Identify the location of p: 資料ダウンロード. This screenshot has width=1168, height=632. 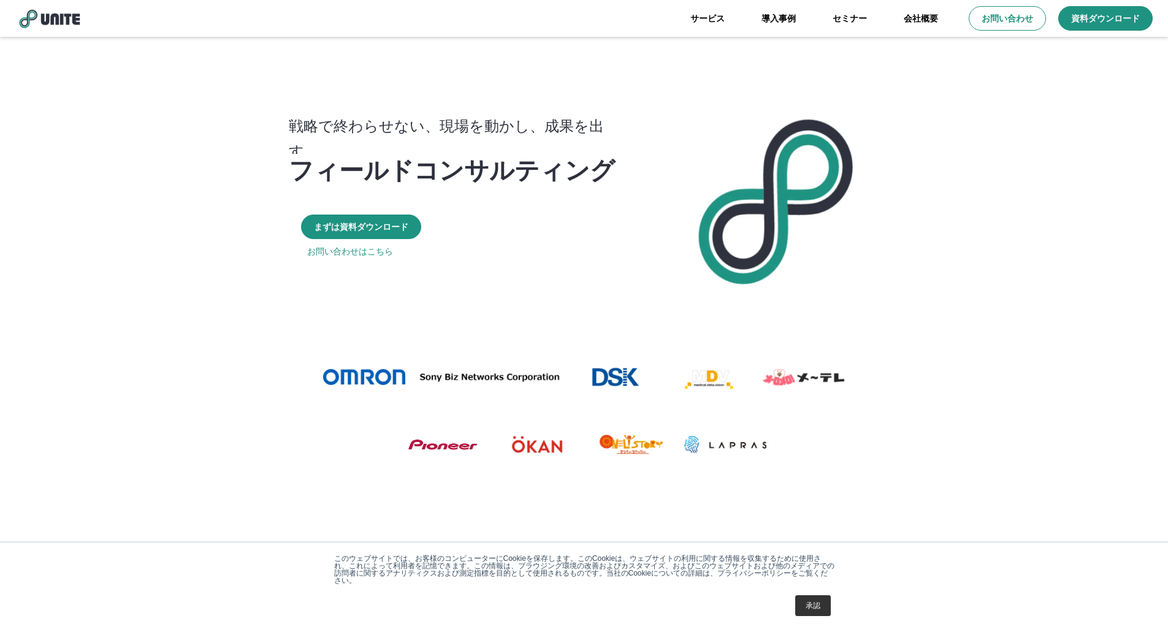
(1105, 18).